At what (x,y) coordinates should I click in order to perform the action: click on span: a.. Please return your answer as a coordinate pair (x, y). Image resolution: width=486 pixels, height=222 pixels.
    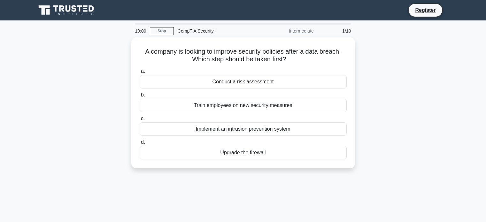
    Looking at the image, I should click on (143, 71).